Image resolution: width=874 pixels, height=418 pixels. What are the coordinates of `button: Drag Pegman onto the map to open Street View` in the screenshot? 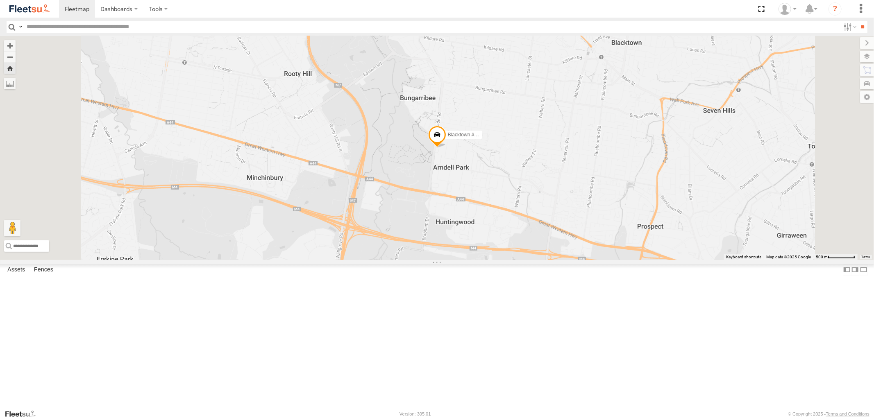 It's located at (12, 228).